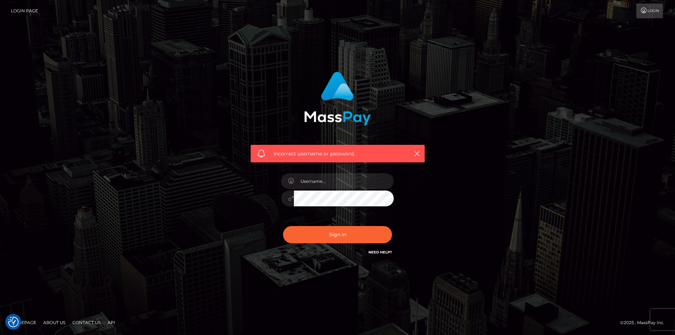 This screenshot has width=675, height=335. I want to click on a: Login Page, so click(24, 11).